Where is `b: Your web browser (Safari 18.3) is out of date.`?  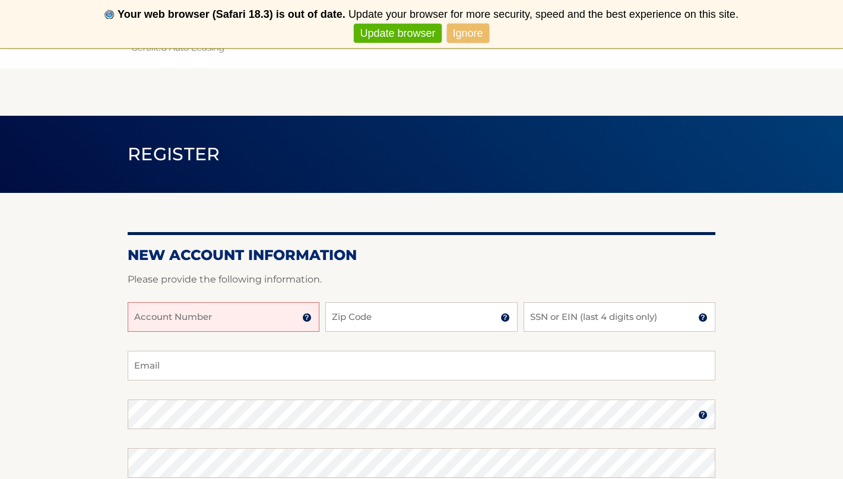
b: Your web browser (Safari 18.3) is out of date. is located at coordinates (232, 14).